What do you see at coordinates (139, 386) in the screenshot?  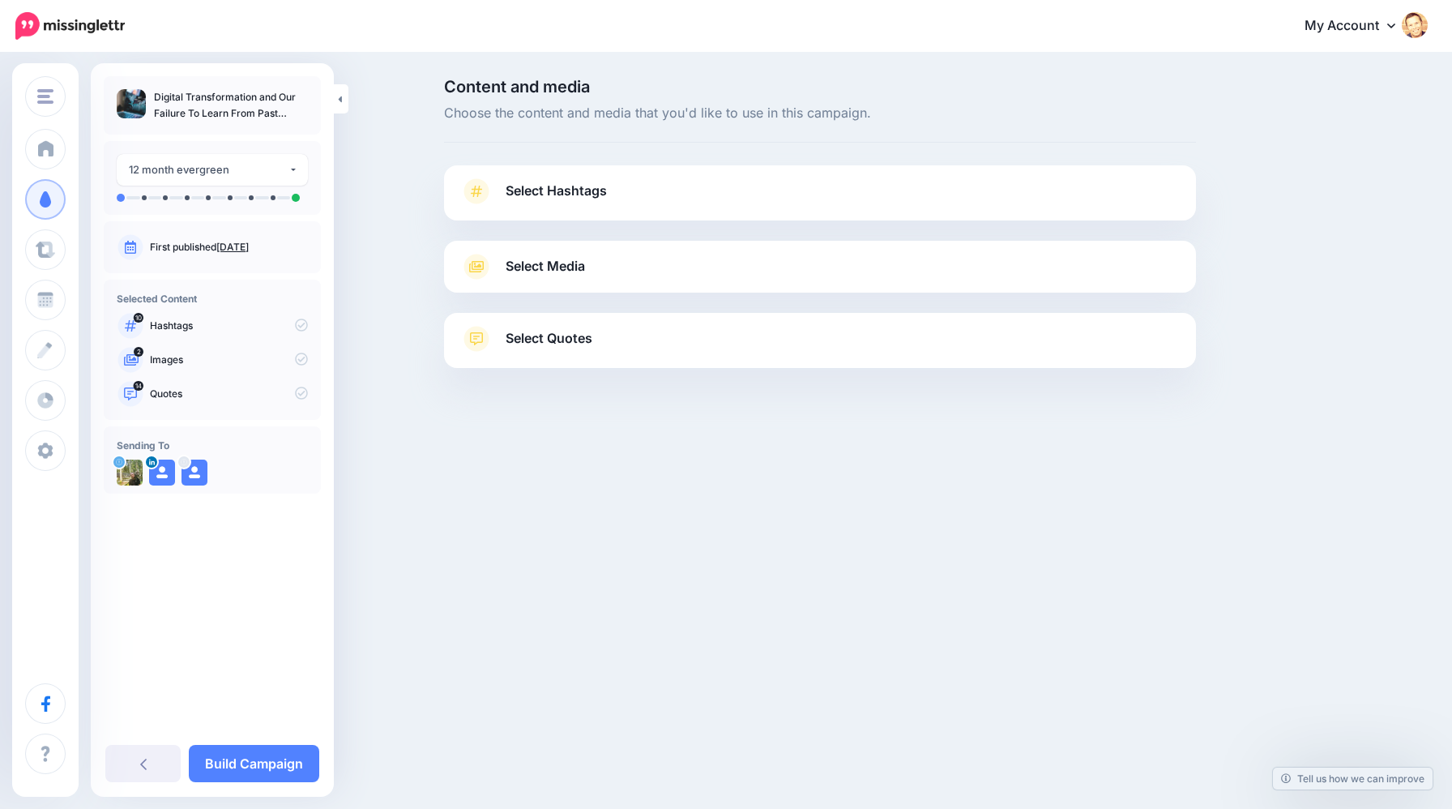 I see `span: 14` at bounding box center [139, 386].